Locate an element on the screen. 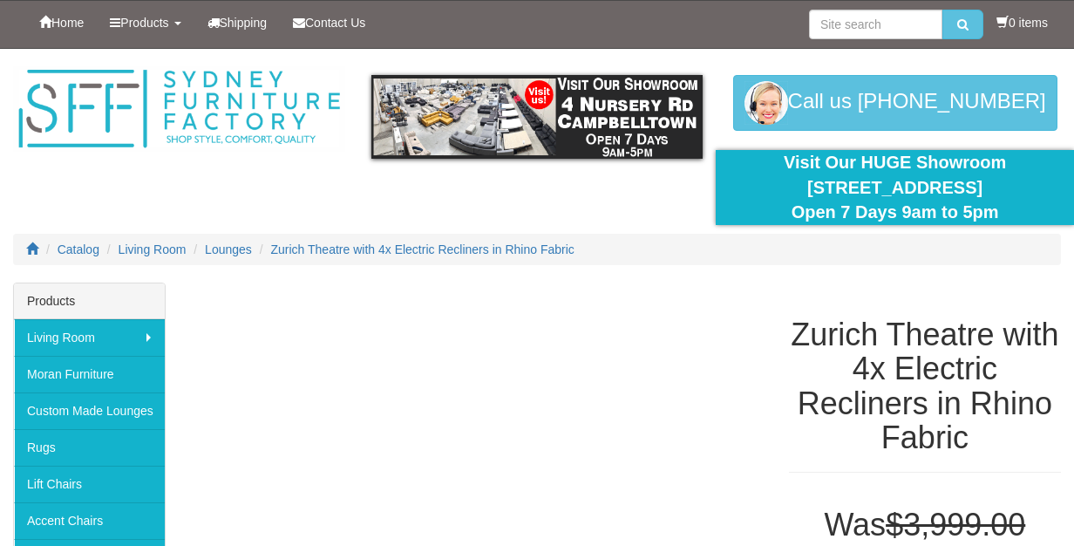  del: $3,999.00 is located at coordinates (955, 524).